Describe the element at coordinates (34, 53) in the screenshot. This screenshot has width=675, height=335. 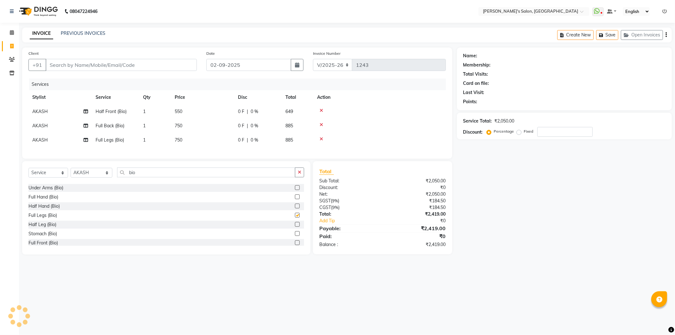
I see `label: Client` at that location.